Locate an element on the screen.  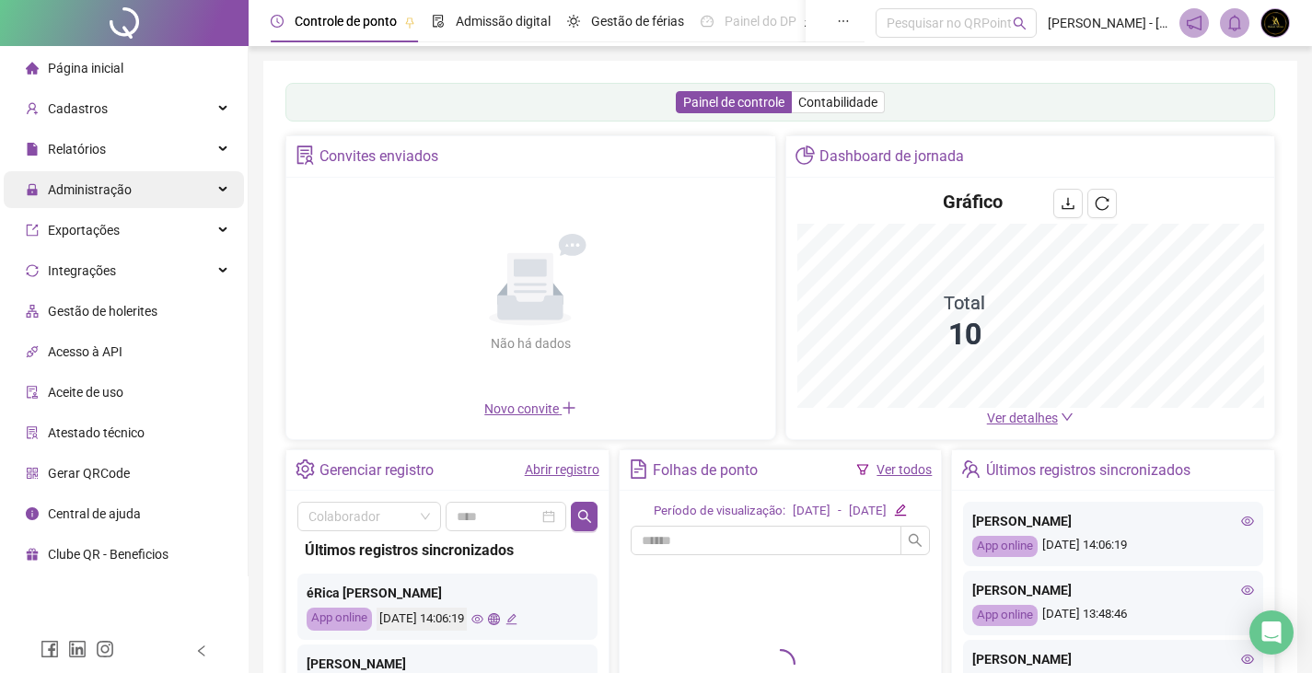
h4: Gráfico is located at coordinates (972, 202).